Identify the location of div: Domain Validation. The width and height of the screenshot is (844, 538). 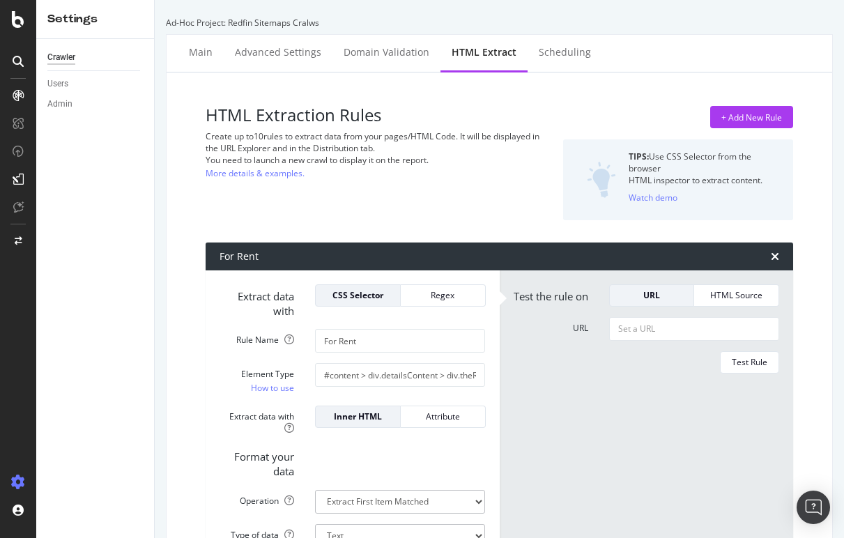
(386, 52).